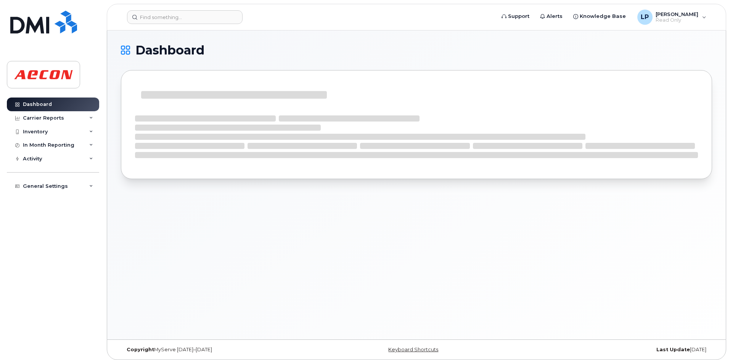 This screenshot has height=360, width=730. What do you see at coordinates (170, 50) in the screenshot?
I see `span: Dashboard` at bounding box center [170, 50].